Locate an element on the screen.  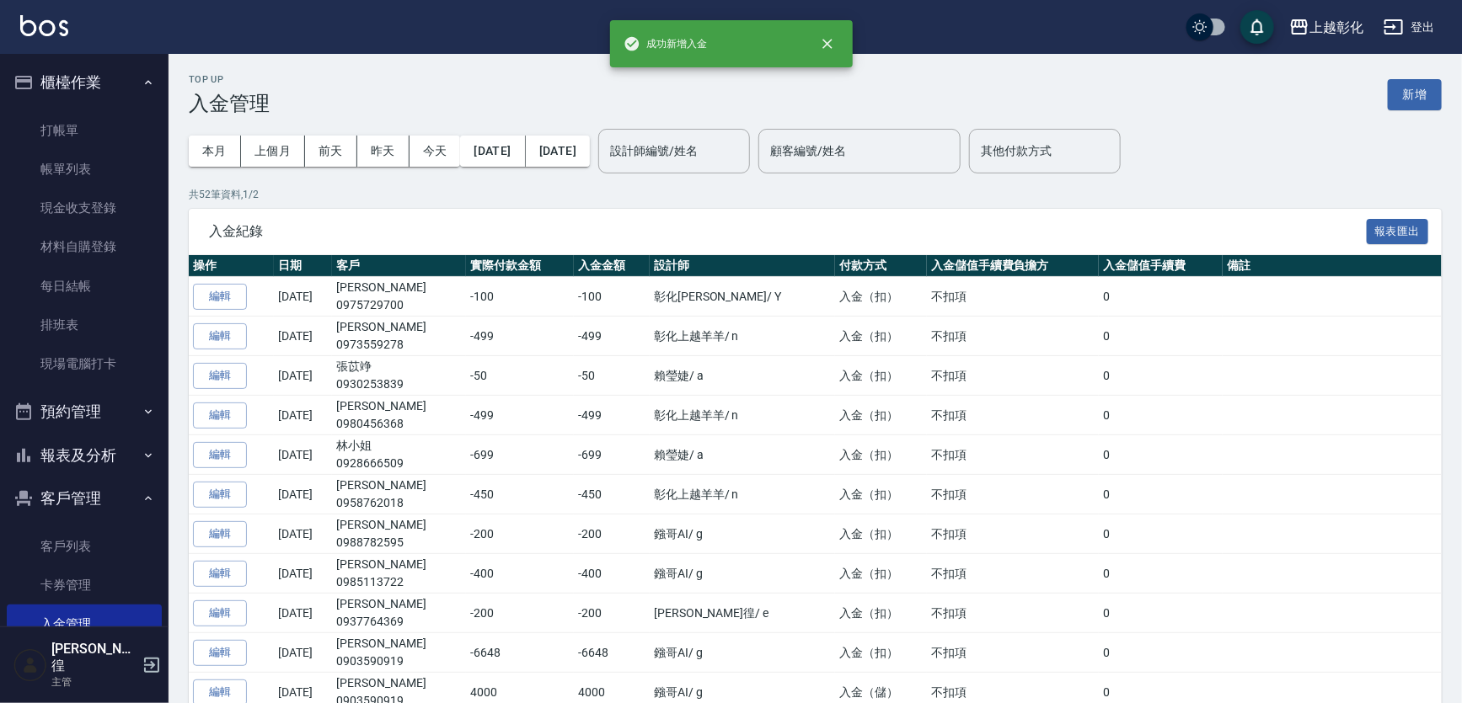
td: -6648 is located at coordinates (612, 653).